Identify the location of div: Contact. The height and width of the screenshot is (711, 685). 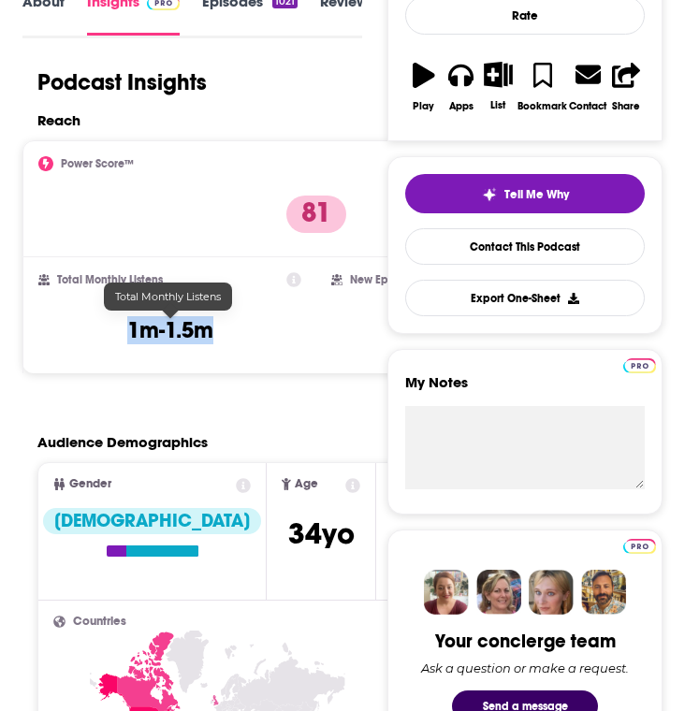
(587, 106).